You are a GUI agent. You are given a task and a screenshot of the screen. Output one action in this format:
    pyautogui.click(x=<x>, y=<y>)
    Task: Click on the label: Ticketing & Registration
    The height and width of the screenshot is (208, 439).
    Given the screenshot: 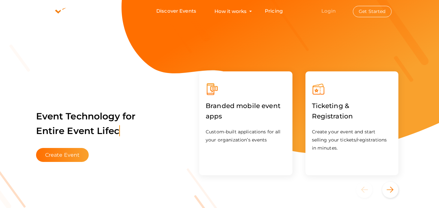 What is the action you would take?
    pyautogui.click(x=352, y=111)
    